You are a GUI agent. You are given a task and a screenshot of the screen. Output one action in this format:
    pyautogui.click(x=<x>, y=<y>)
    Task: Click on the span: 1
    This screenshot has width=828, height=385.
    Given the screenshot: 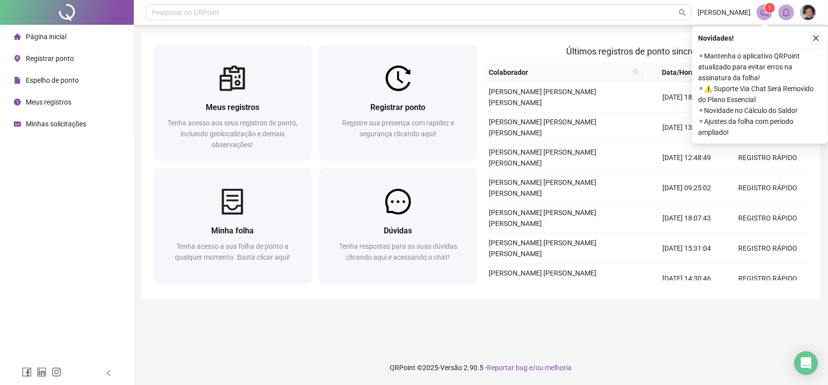 What is the action you would take?
    pyautogui.click(x=770, y=8)
    